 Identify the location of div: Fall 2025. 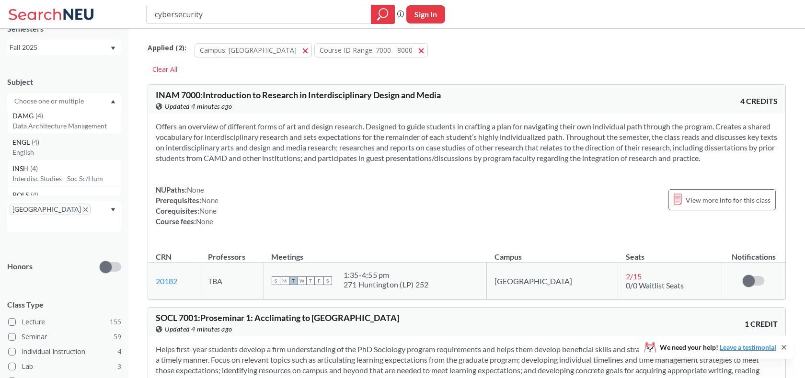
(59, 47).